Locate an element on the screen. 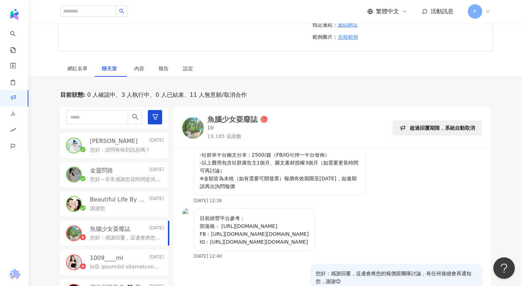  div: 設定 is located at coordinates (188, 68).